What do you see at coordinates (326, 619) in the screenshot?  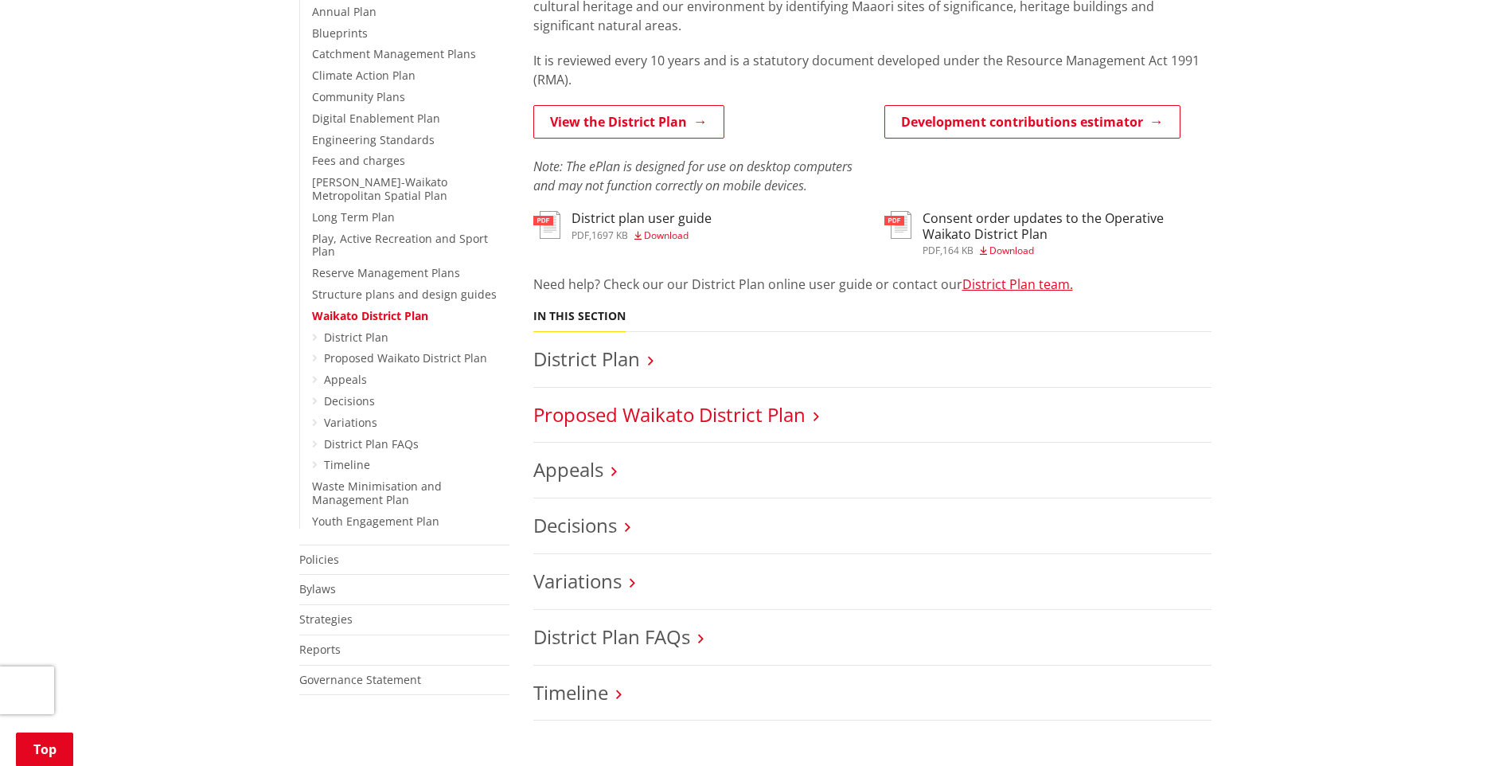 I see `a: Strategies` at bounding box center [326, 619].